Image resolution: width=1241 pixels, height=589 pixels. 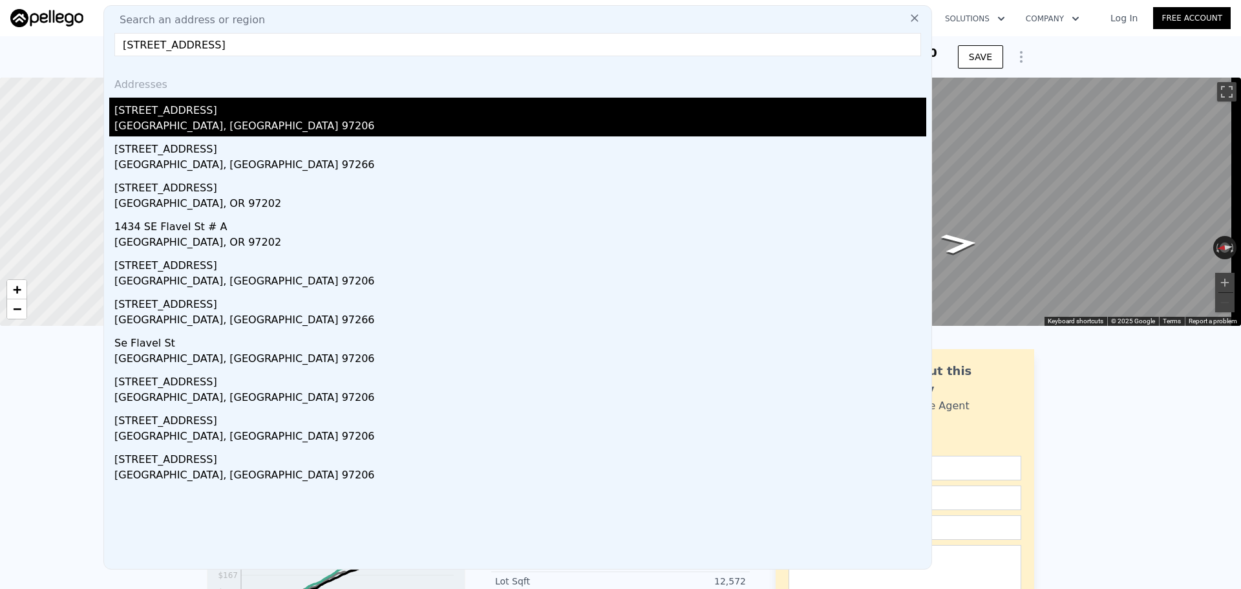 I want to click on a: Log In, so click(x=1124, y=18).